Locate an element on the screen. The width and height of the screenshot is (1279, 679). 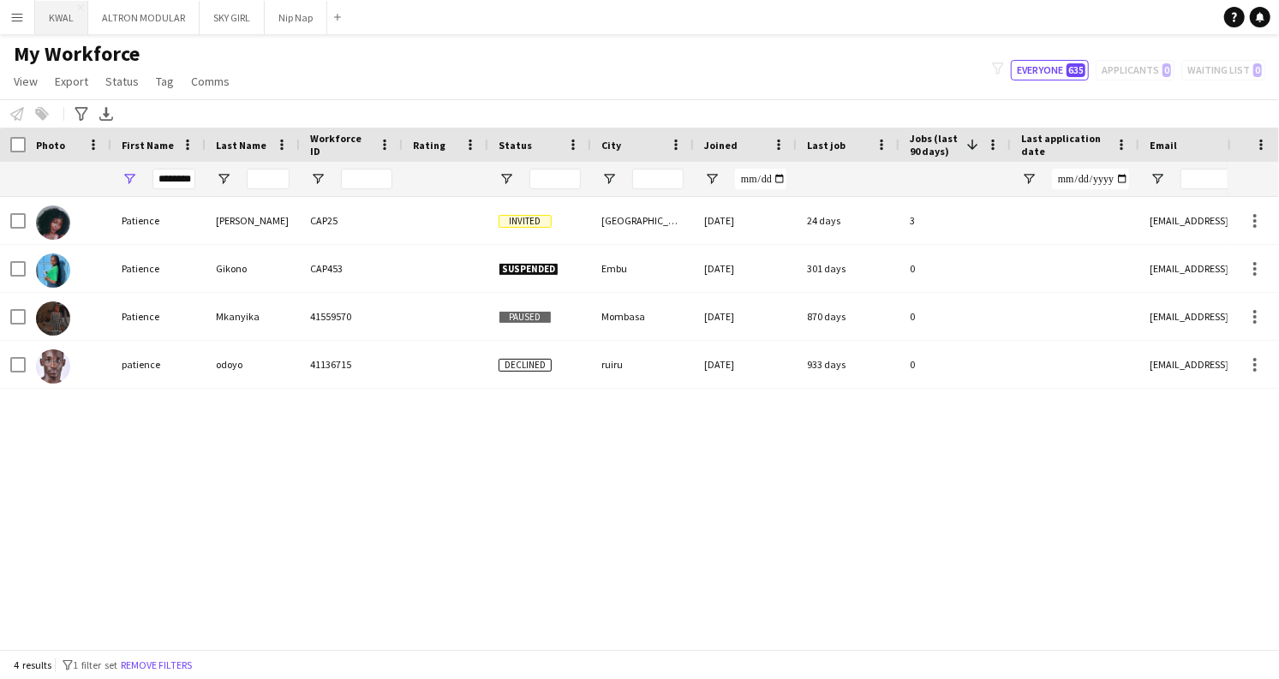
span: Tag is located at coordinates (165, 81).